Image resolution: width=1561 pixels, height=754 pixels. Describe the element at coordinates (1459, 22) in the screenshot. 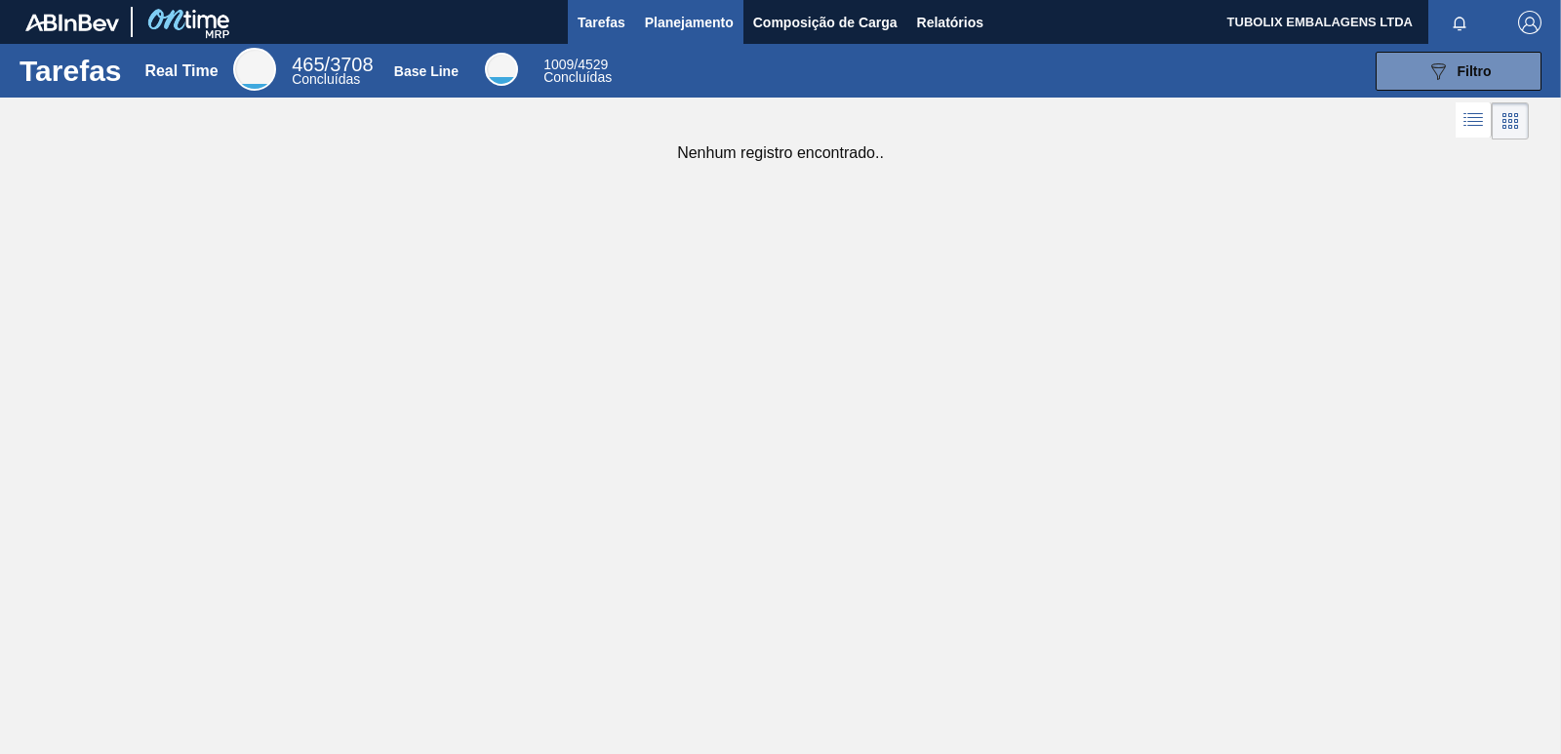

I see `button: Notificações` at that location.